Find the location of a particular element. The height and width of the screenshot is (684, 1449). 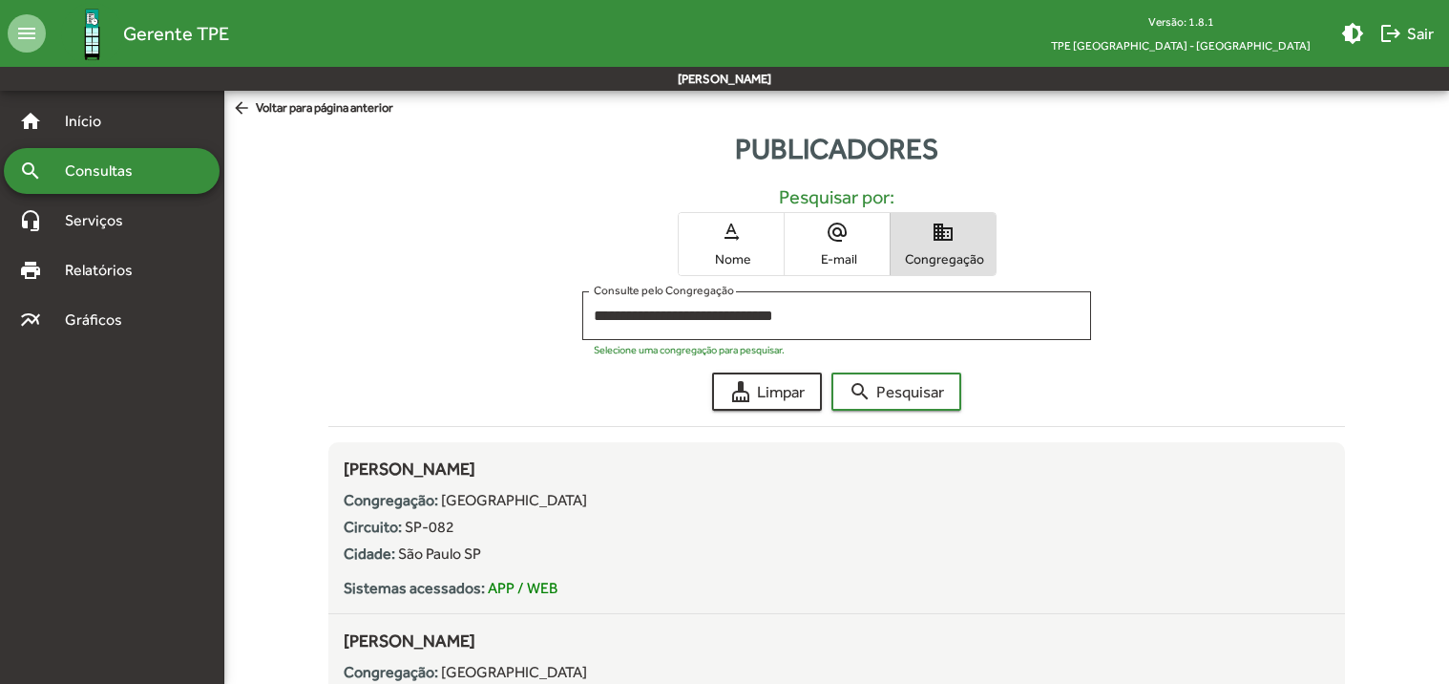

strong: Circuito: is located at coordinates (372, 526).